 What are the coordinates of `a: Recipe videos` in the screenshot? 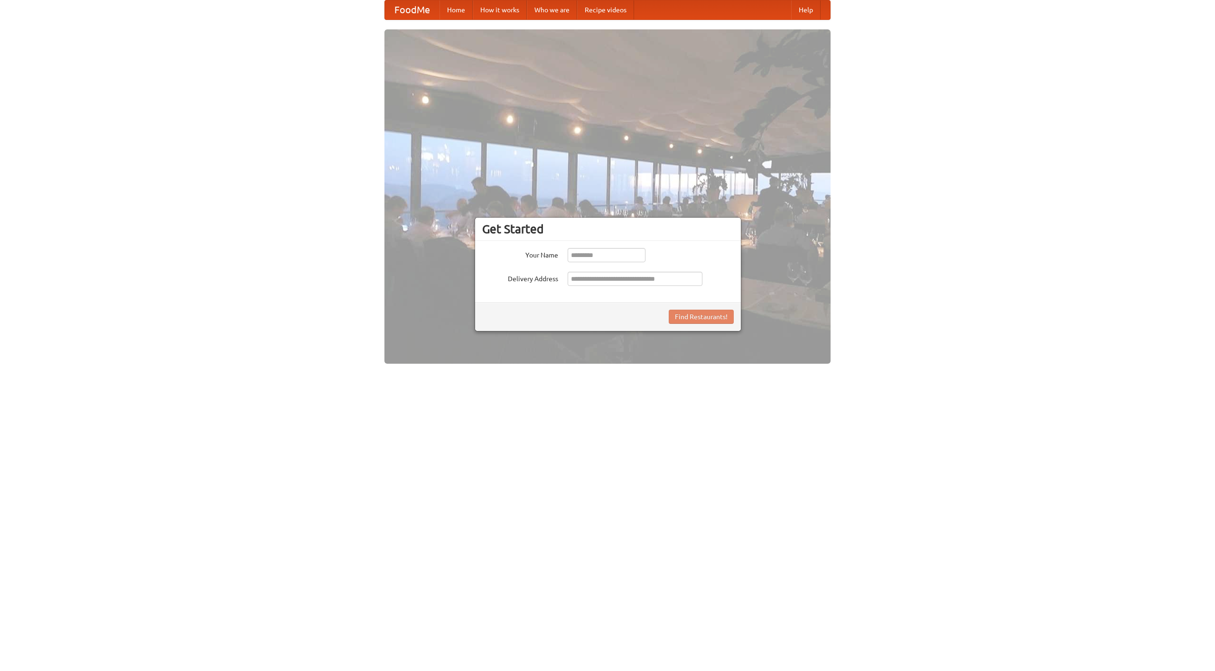 It's located at (605, 10).